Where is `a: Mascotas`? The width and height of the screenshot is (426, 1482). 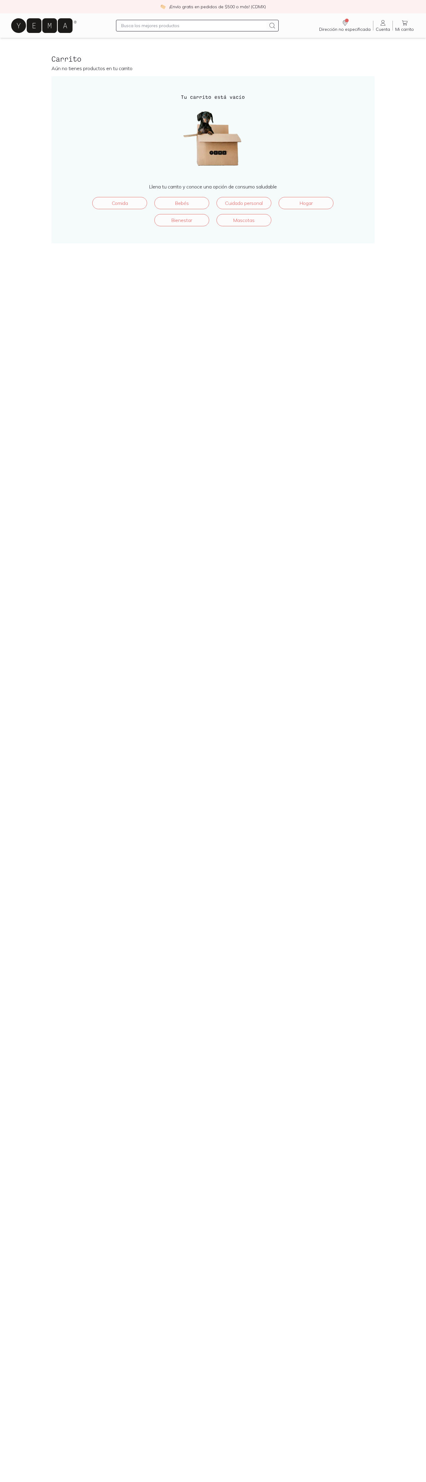
a: Mascotas is located at coordinates (244, 220).